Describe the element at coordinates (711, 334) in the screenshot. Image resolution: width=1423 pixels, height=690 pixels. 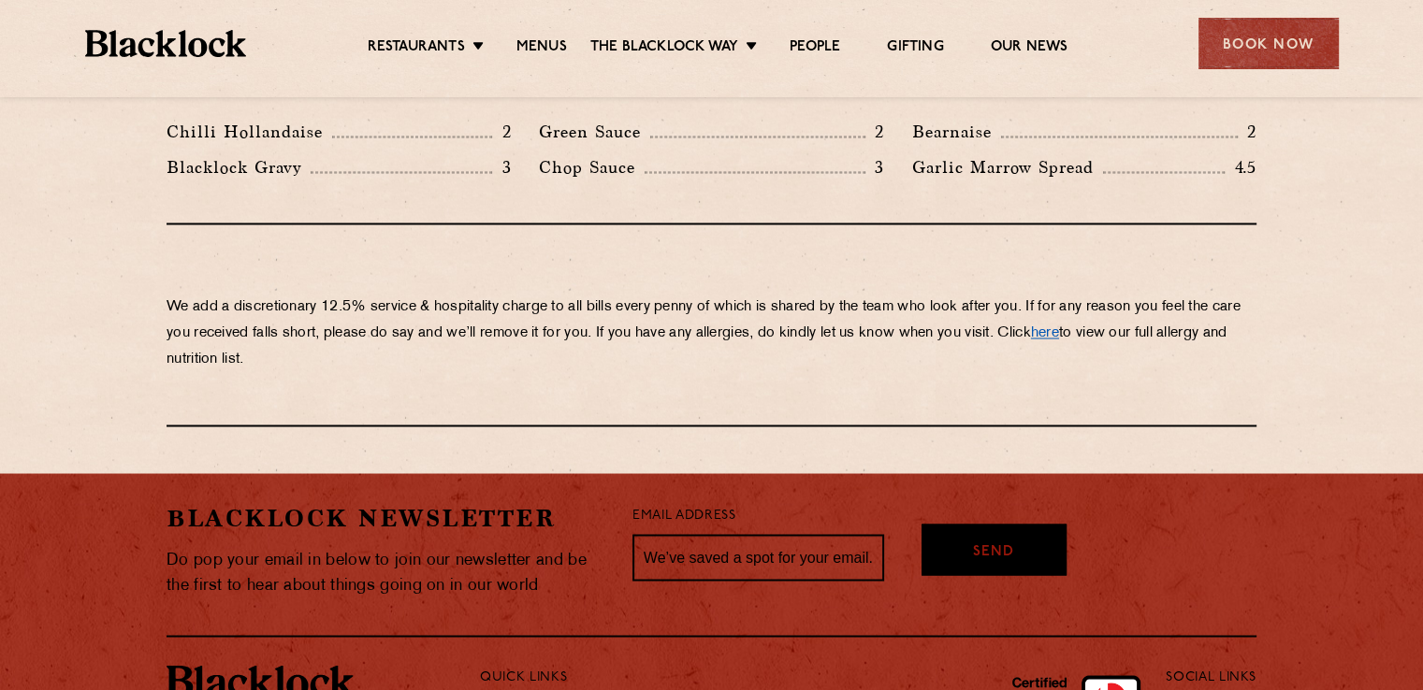
I see `p: We add a discretionary 12.5% service & hospitality charge to all bills every penny of which is sh...` at that location.